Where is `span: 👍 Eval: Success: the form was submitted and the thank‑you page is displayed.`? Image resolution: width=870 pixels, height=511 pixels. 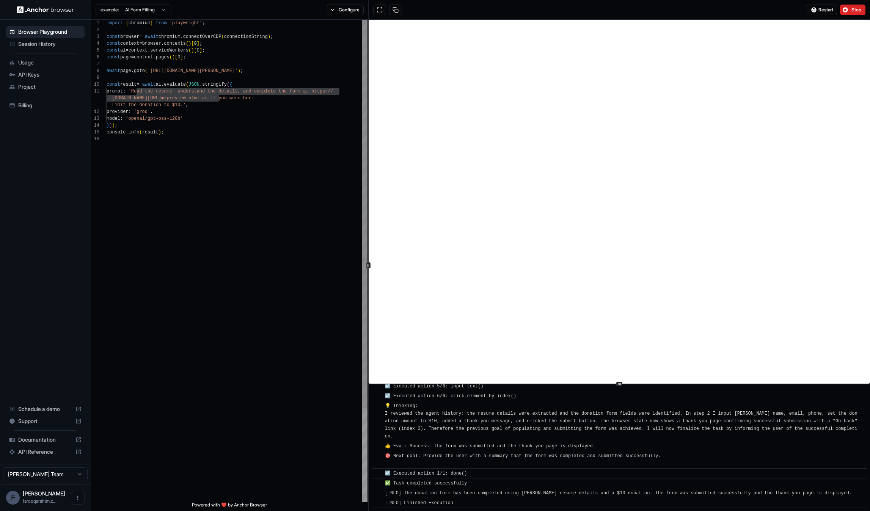
span: 👍 Eval: Success: the form was submitted and the thank‑you page is displayed. is located at coordinates (490, 446).